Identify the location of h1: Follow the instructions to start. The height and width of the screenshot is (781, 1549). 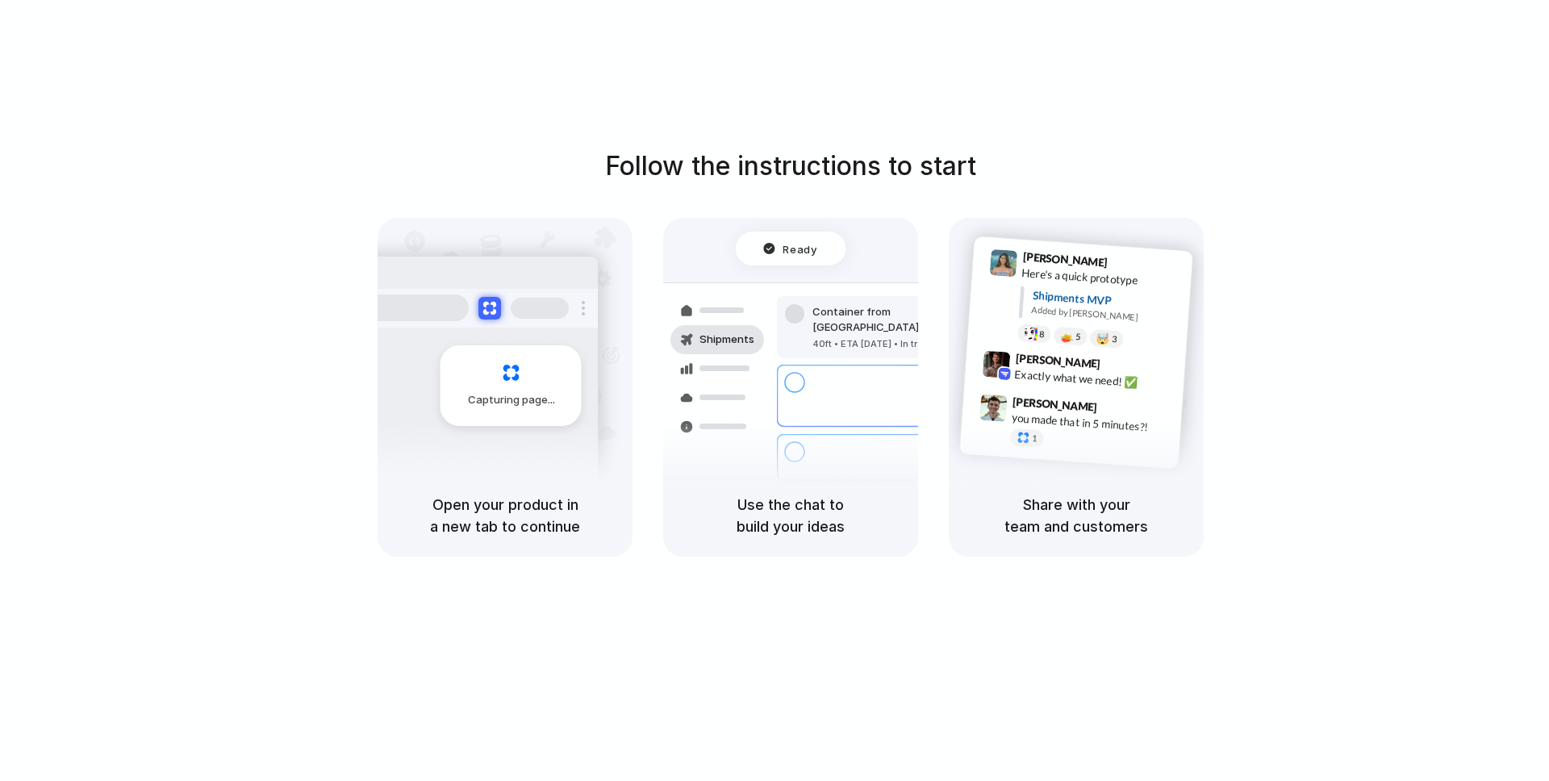
(791, 166).